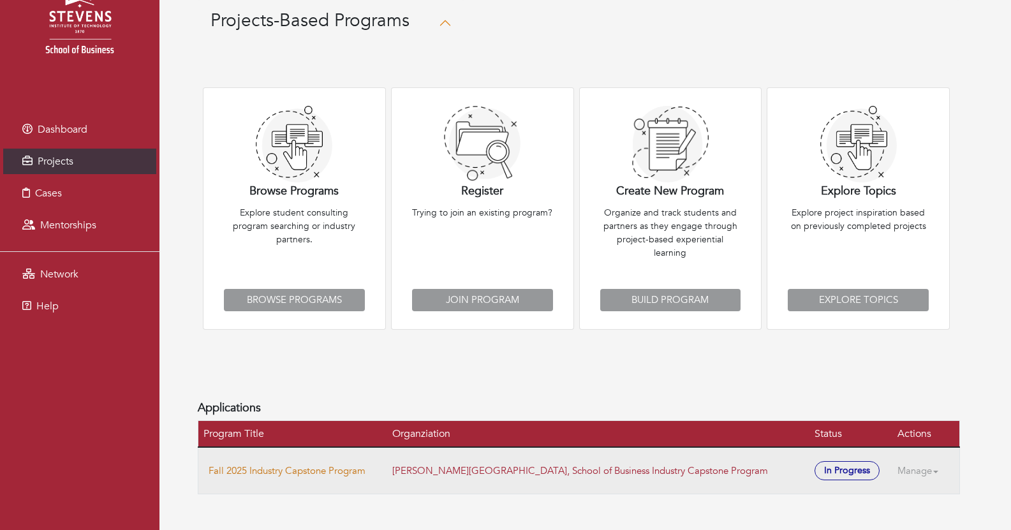 This screenshot has width=1011, height=530. What do you see at coordinates (858, 191) in the screenshot?
I see `p: Explore Topics` at bounding box center [858, 191].